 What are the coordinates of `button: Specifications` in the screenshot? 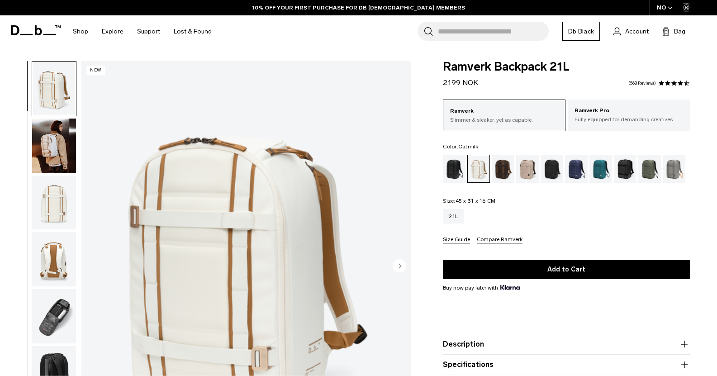 It's located at (566, 365).